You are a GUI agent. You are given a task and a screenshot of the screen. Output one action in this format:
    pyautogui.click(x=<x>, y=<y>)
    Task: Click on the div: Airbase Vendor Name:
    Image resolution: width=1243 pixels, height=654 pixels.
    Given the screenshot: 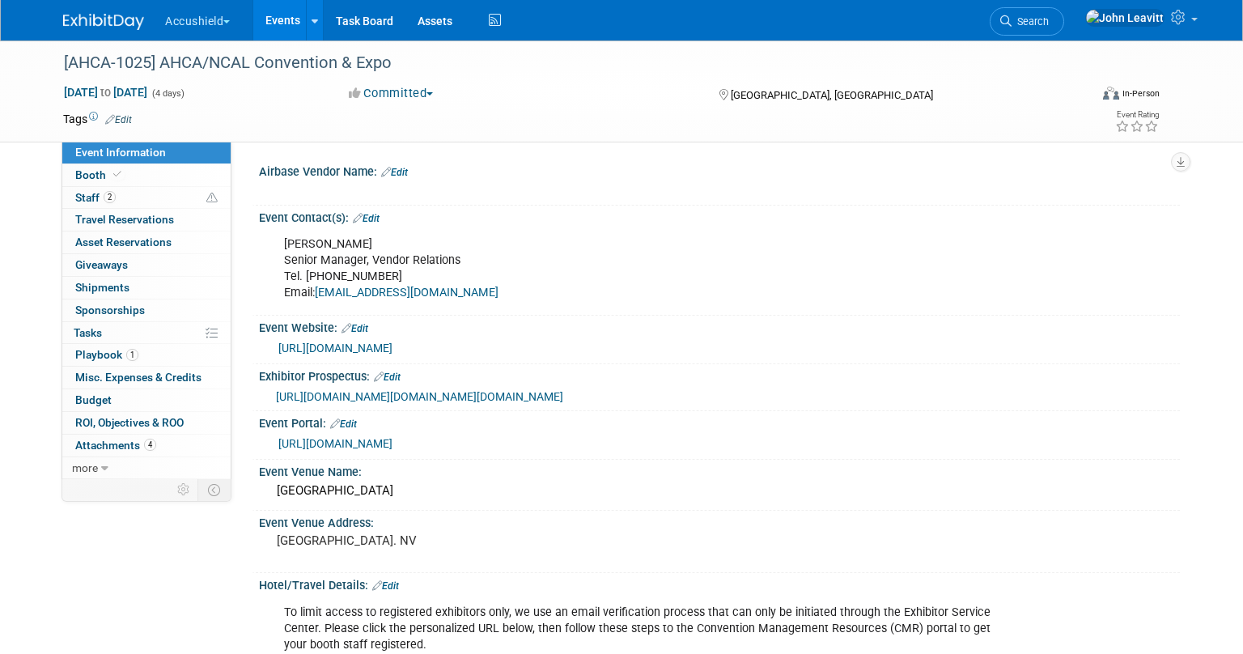 What is the action you would take?
    pyautogui.click(x=719, y=170)
    